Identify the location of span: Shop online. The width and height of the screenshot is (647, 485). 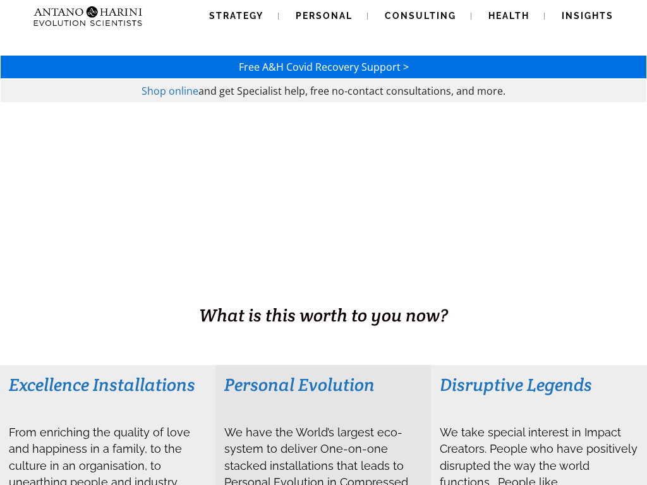
(170, 91).